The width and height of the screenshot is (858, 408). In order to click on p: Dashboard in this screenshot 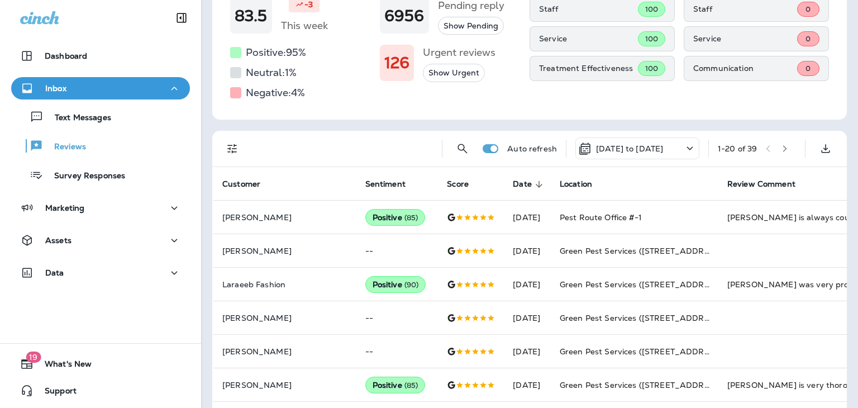, I will do `click(66, 56)`.